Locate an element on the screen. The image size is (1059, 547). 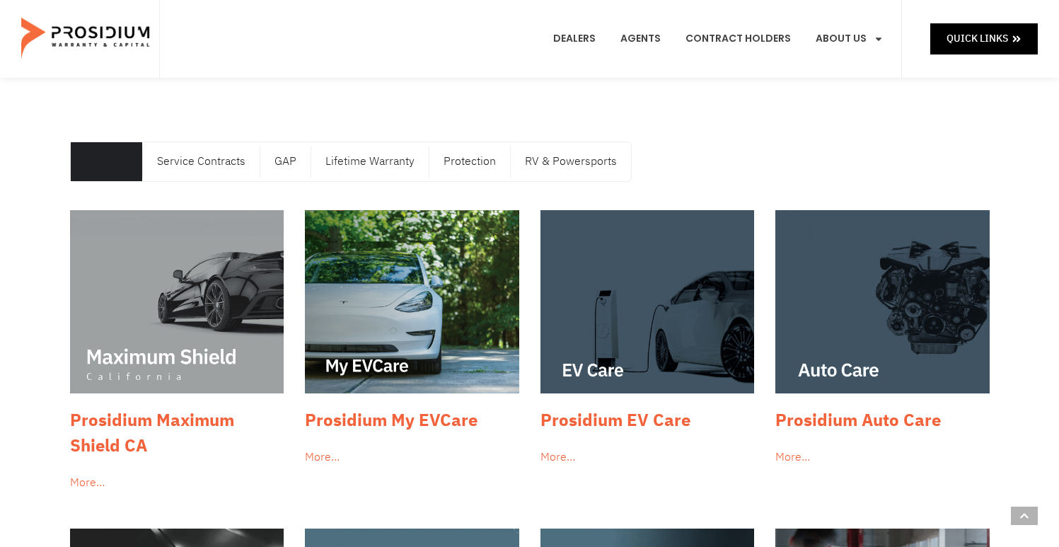
a: Prosidium EV Care More… is located at coordinates (647, 339).